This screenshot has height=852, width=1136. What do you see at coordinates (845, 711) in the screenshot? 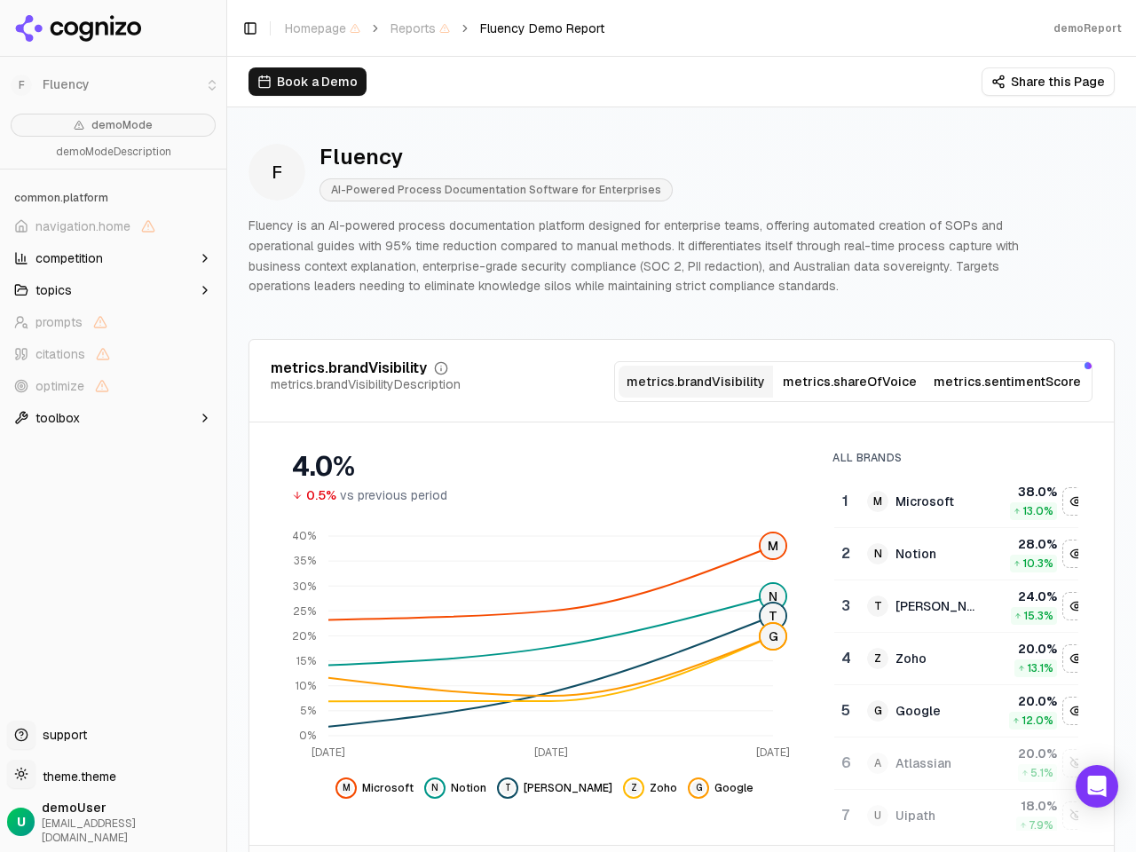
I see `div: 5` at bounding box center [845, 711].